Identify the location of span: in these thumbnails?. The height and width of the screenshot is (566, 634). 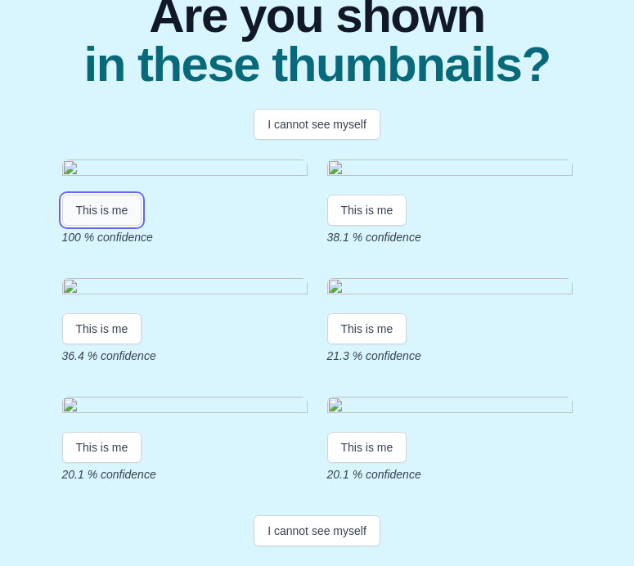
(316, 65).